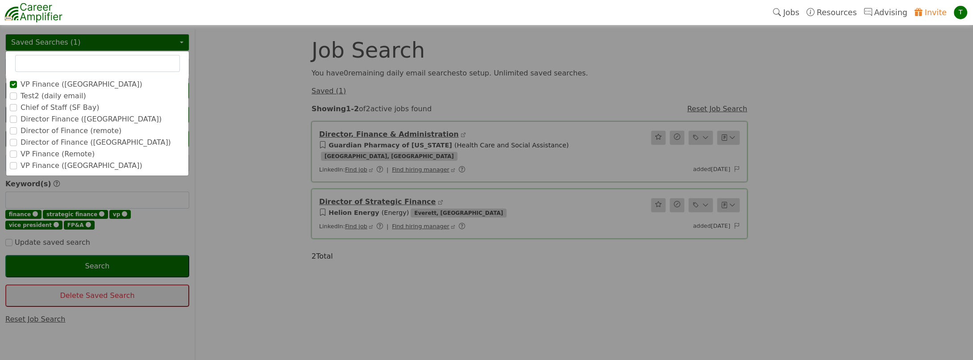 Image resolution: width=973 pixels, height=360 pixels. Describe the element at coordinates (786, 12) in the screenshot. I see `a: Jobs` at that location.